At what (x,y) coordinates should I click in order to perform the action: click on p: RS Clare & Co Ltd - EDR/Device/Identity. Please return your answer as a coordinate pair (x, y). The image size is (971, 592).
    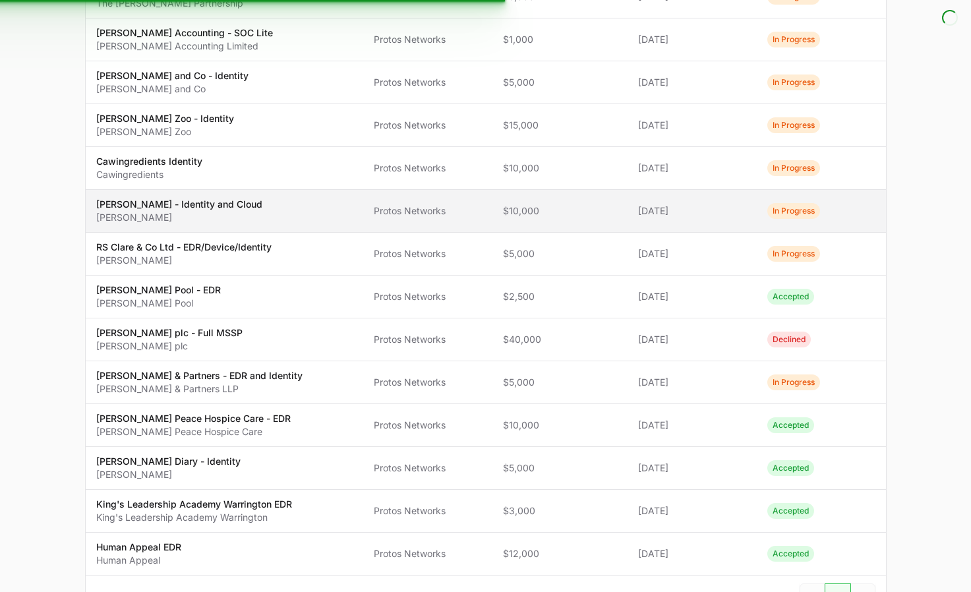
    Looking at the image, I should click on (184, 247).